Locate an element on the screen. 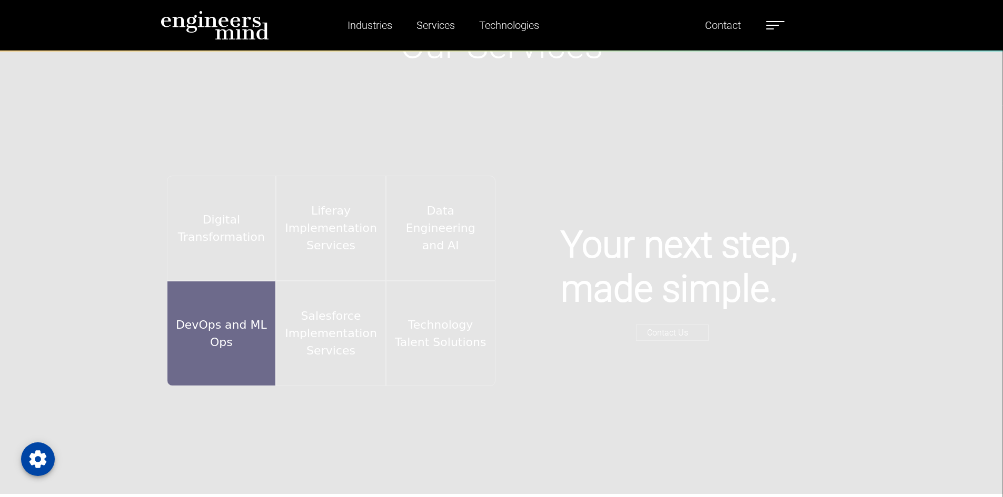  a: Contact is located at coordinates (723, 25).